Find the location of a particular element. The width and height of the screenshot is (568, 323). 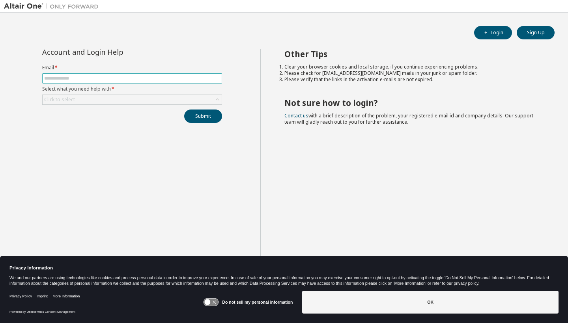

img: Altair One is located at coordinates (53, 6).